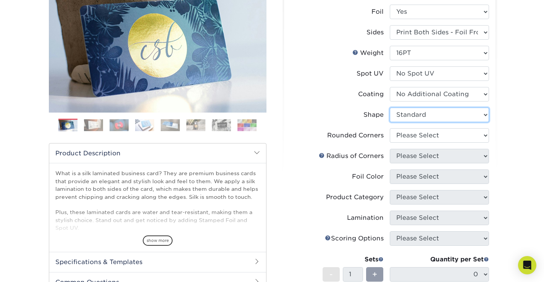 The width and height of the screenshot is (544, 282). I want to click on img: Business Cards 01, so click(68, 126).